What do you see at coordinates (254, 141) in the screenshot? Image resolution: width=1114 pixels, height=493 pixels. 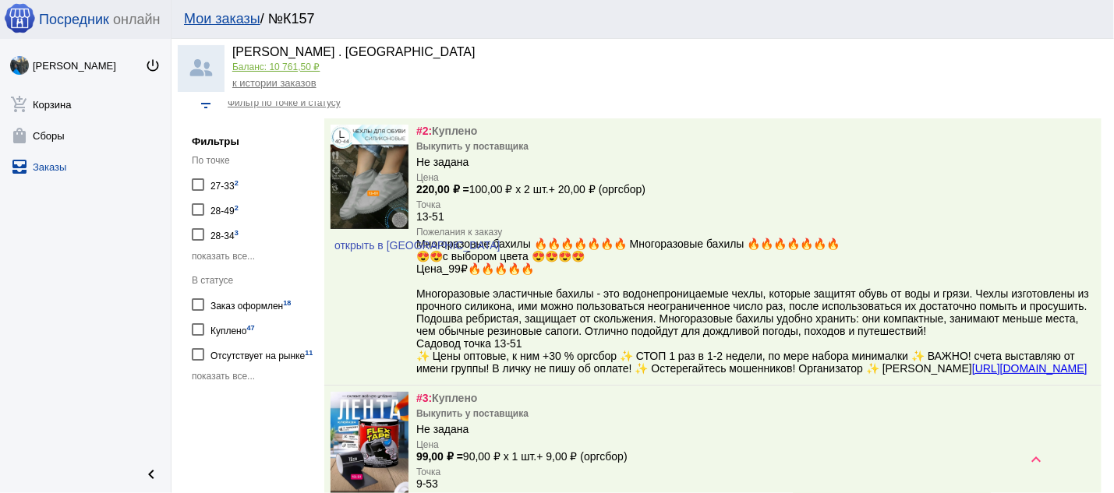 I see `h5: Фильтры` at bounding box center [254, 141].